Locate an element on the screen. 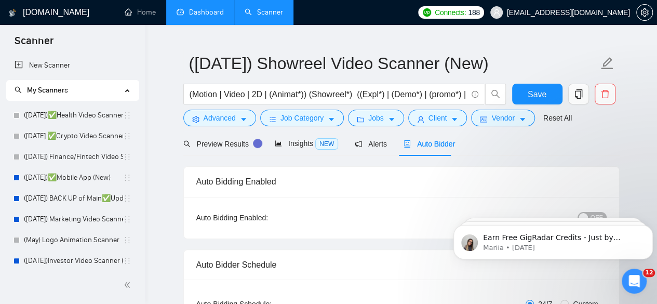  input: Scanner name... is located at coordinates (394, 63).